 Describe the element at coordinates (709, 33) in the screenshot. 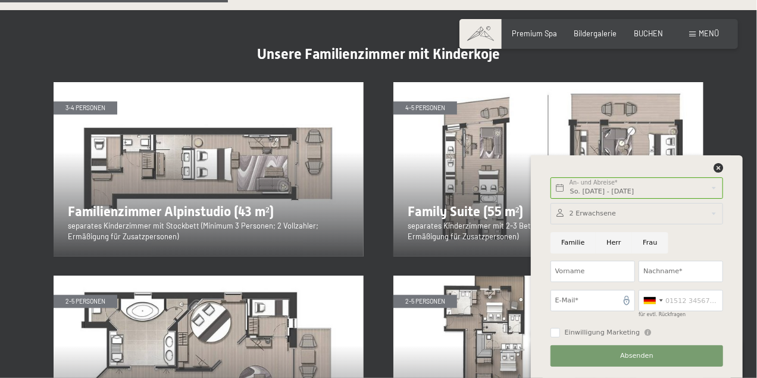

I see `span: Menü` at that location.